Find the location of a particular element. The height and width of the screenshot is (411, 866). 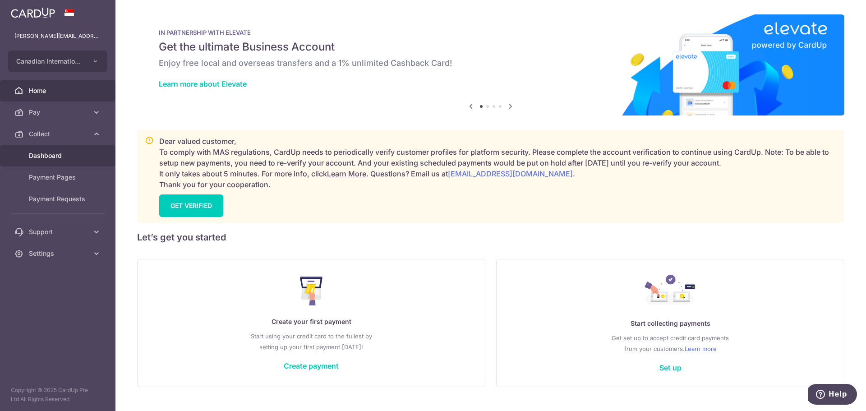

a: Create payment is located at coordinates (311, 366).